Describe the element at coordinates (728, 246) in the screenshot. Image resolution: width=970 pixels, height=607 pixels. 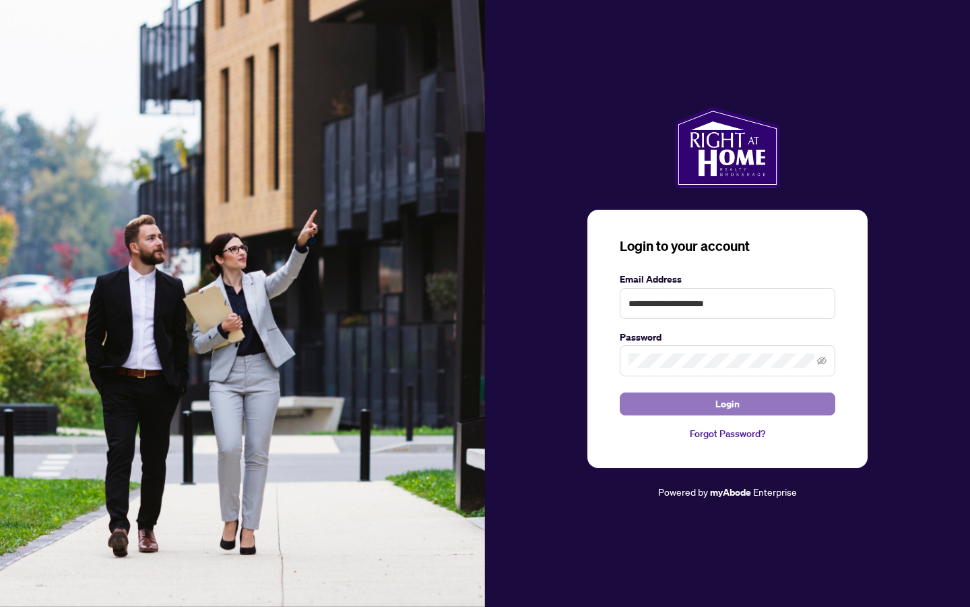
I see `h3: Login to your account` at that location.